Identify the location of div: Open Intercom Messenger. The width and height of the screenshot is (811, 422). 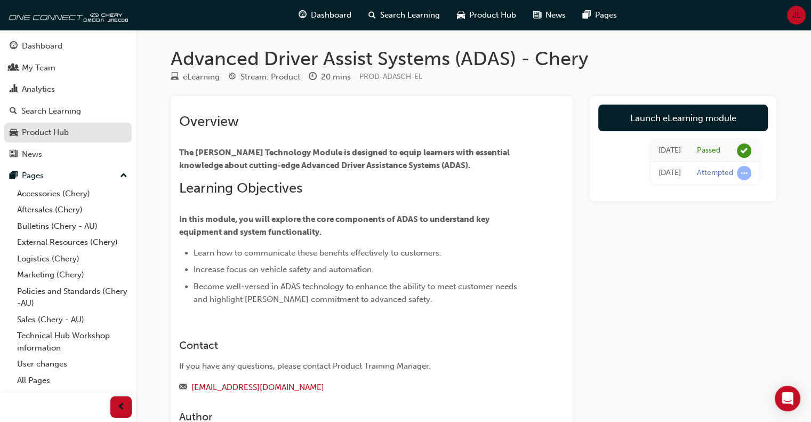
(787, 398).